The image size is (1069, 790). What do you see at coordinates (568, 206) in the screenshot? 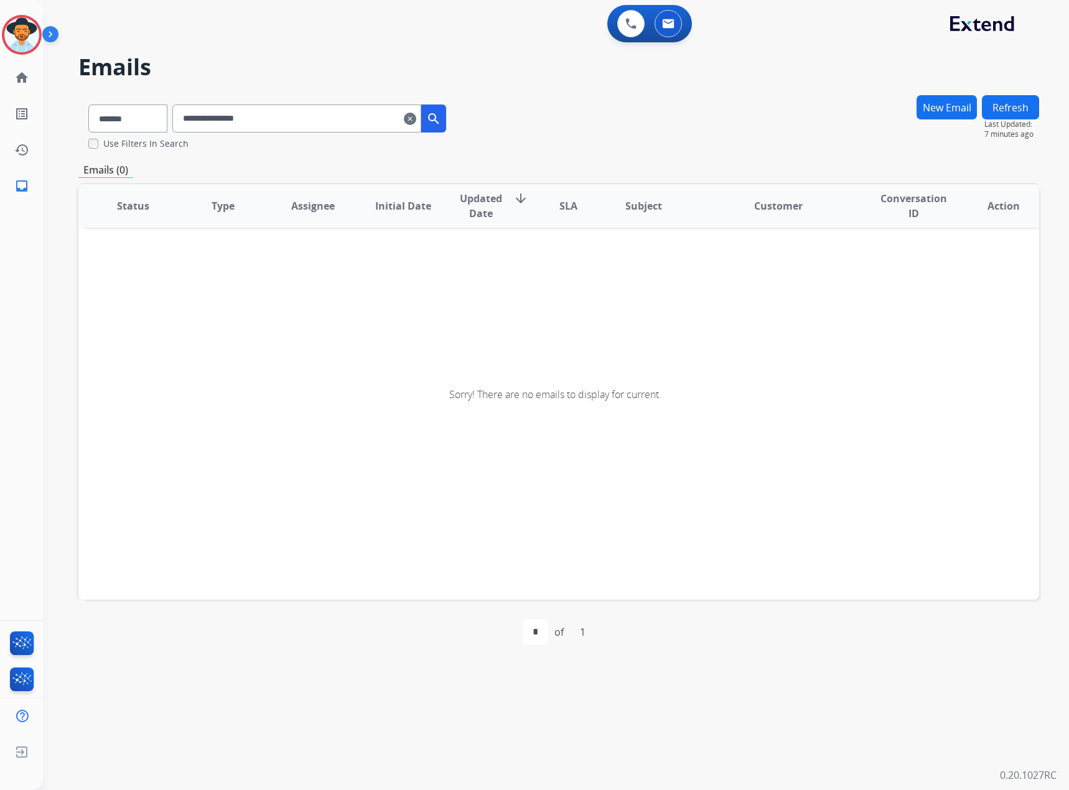
I see `span: SLA` at bounding box center [568, 206].